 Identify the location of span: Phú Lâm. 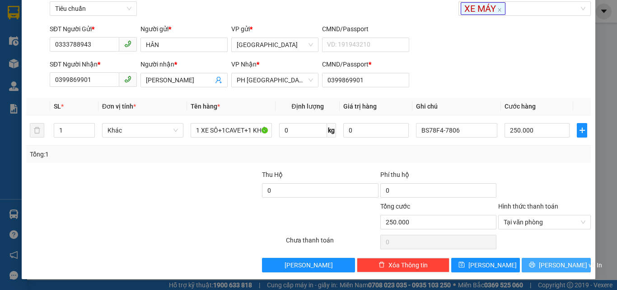
(275, 45).